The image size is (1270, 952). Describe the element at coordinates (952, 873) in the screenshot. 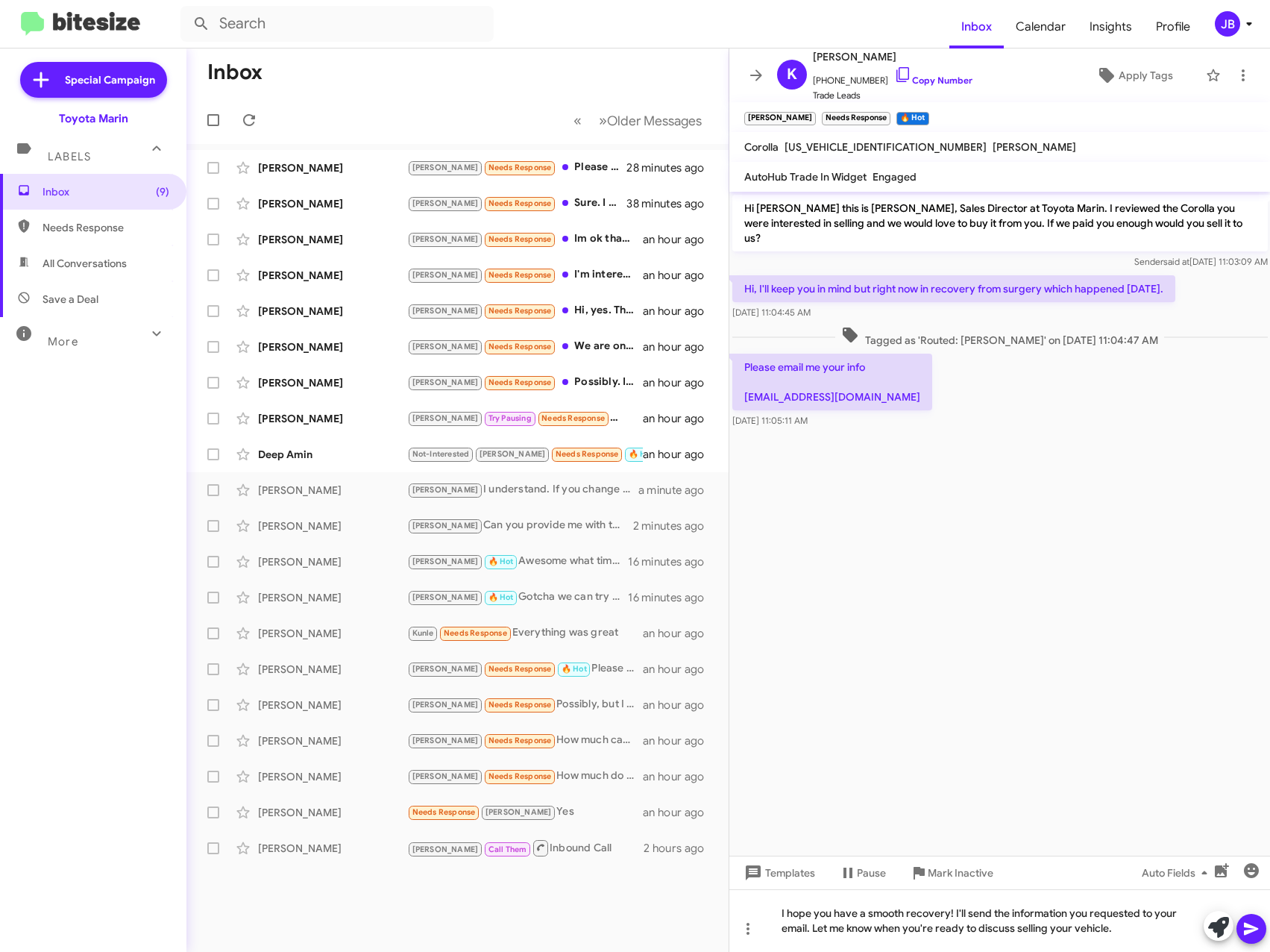

I see `button: Mark Inactive` at that location.